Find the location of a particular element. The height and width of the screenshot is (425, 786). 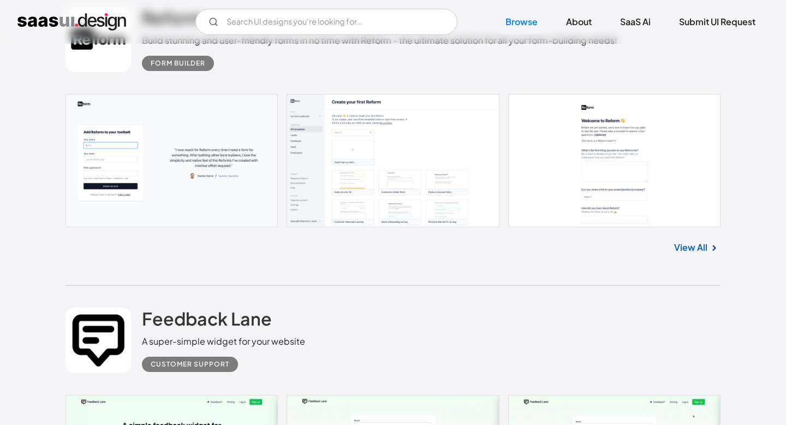

input: Search UI designs you're looking for... is located at coordinates (327, 22).